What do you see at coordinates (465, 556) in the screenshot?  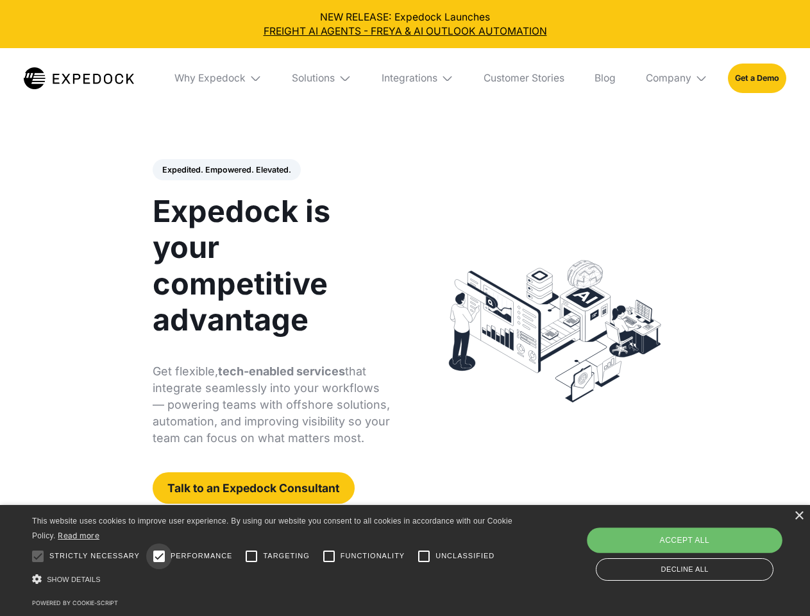 I see `span: Unclassified` at bounding box center [465, 556].